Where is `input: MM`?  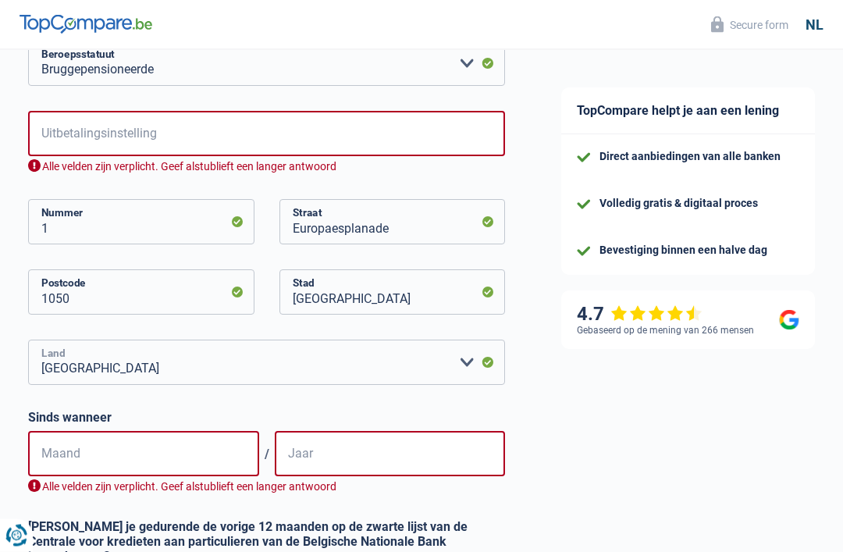 input: MM is located at coordinates (144, 454).